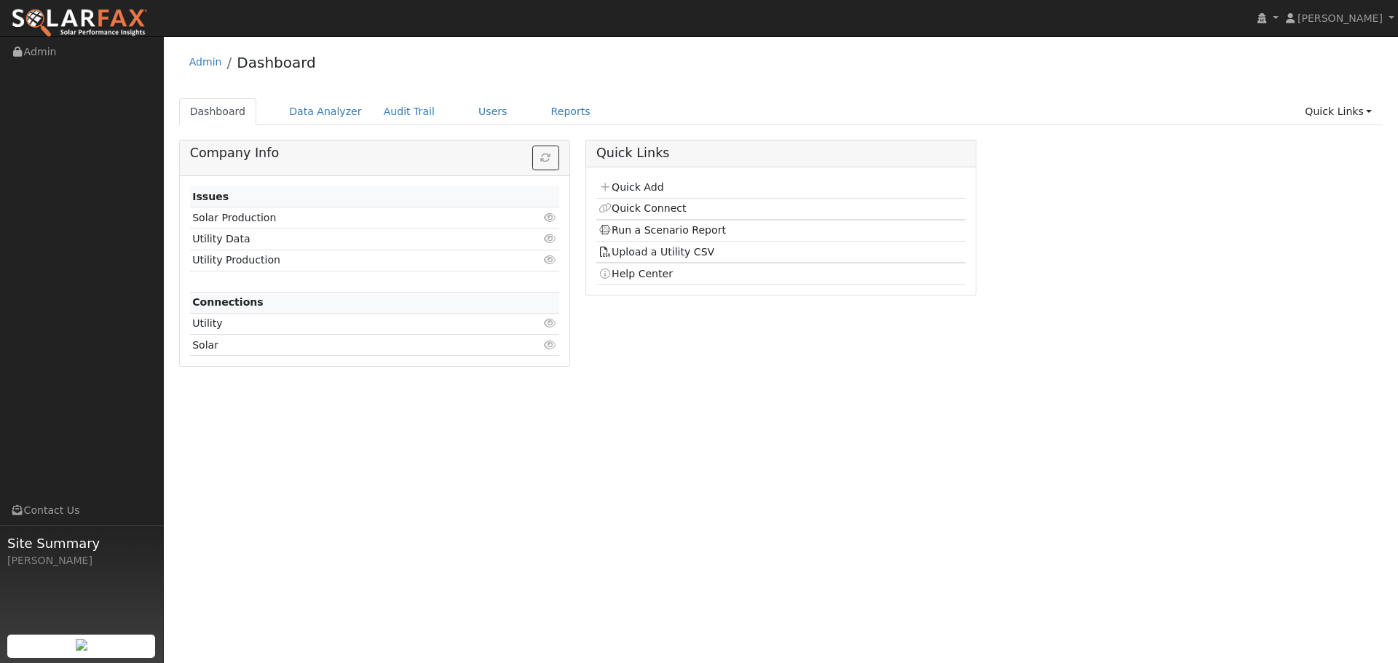  Describe the element at coordinates (344, 218) in the screenshot. I see `td: Solar Production` at that location.